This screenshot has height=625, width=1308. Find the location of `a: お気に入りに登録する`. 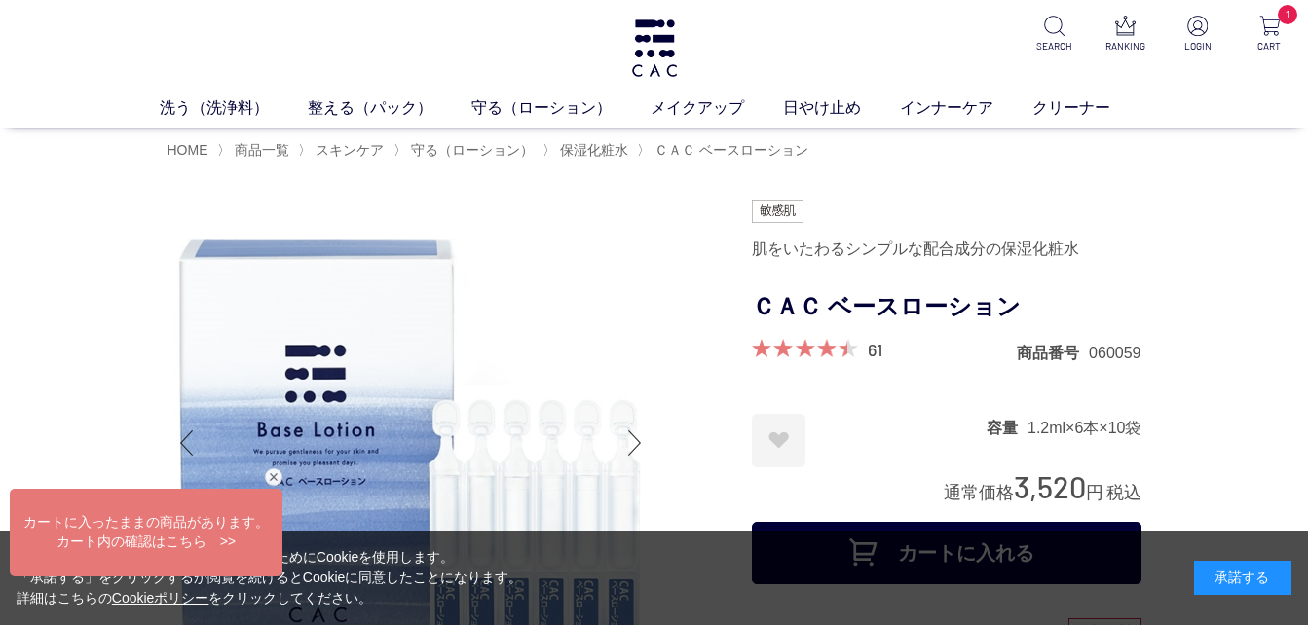

a: お気に入りに登録する is located at coordinates (778, 440).